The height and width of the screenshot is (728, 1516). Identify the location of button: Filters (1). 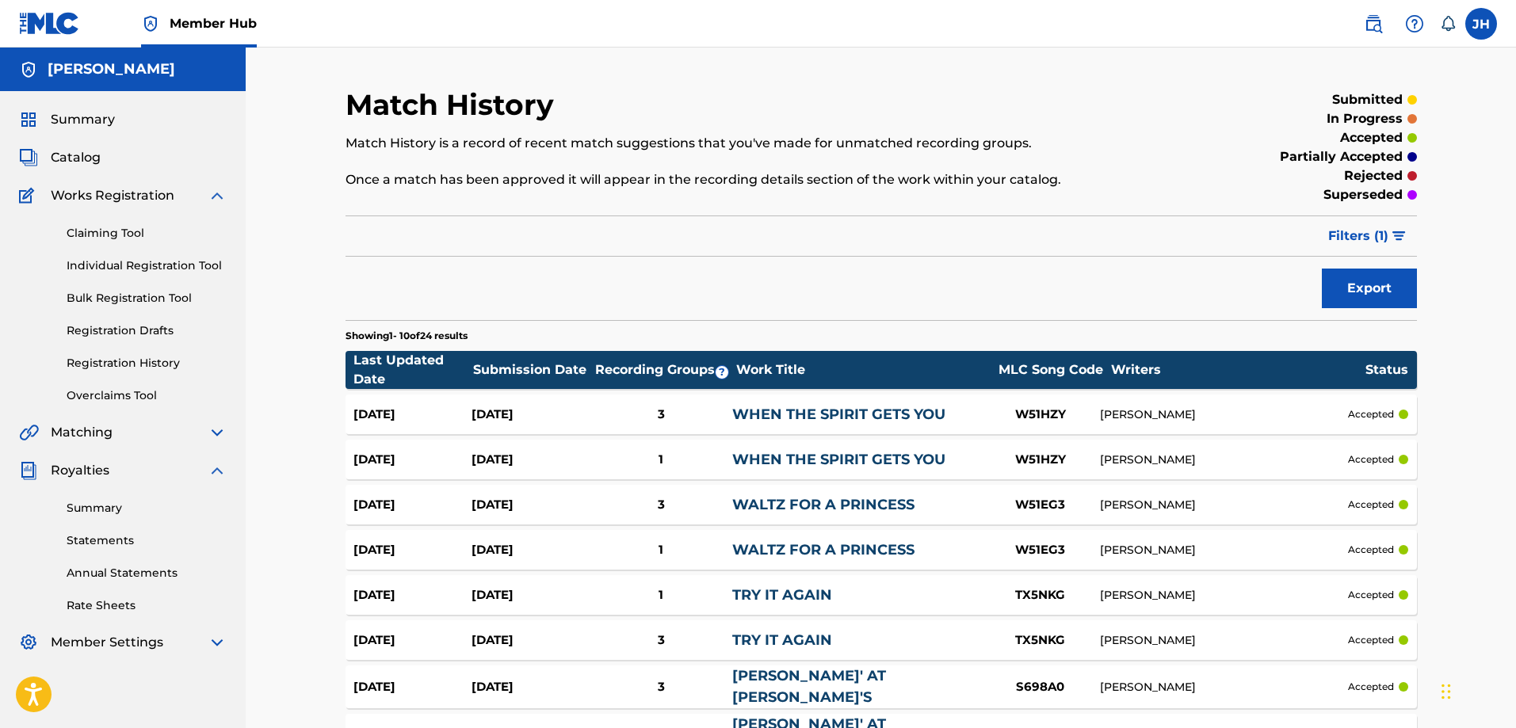
(1368, 236).